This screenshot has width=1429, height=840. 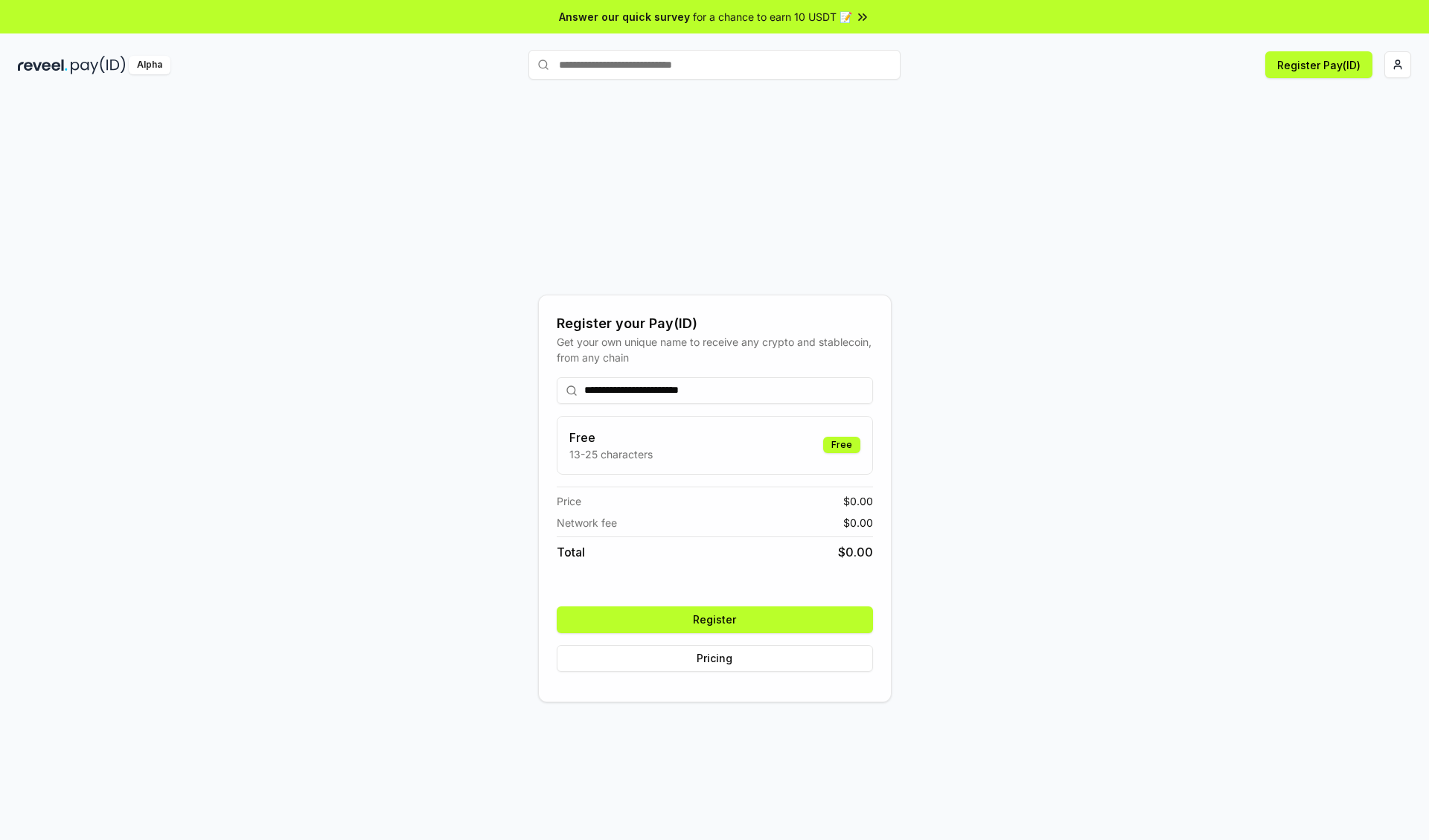 What do you see at coordinates (42, 64) in the screenshot?
I see `img: reveel_dark` at bounding box center [42, 64].